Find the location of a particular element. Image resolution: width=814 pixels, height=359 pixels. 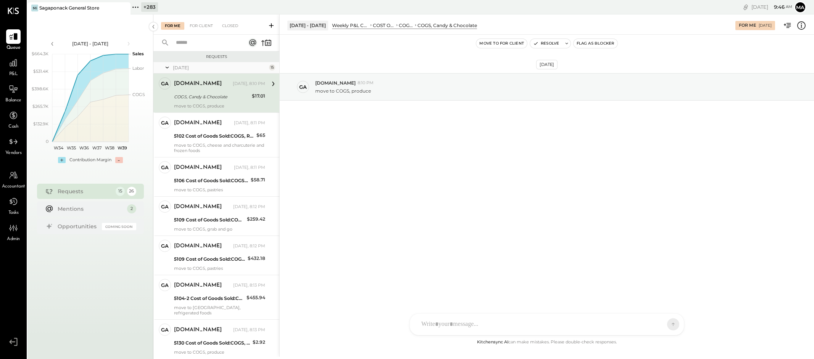

text: $531.4K is located at coordinates (41, 71).